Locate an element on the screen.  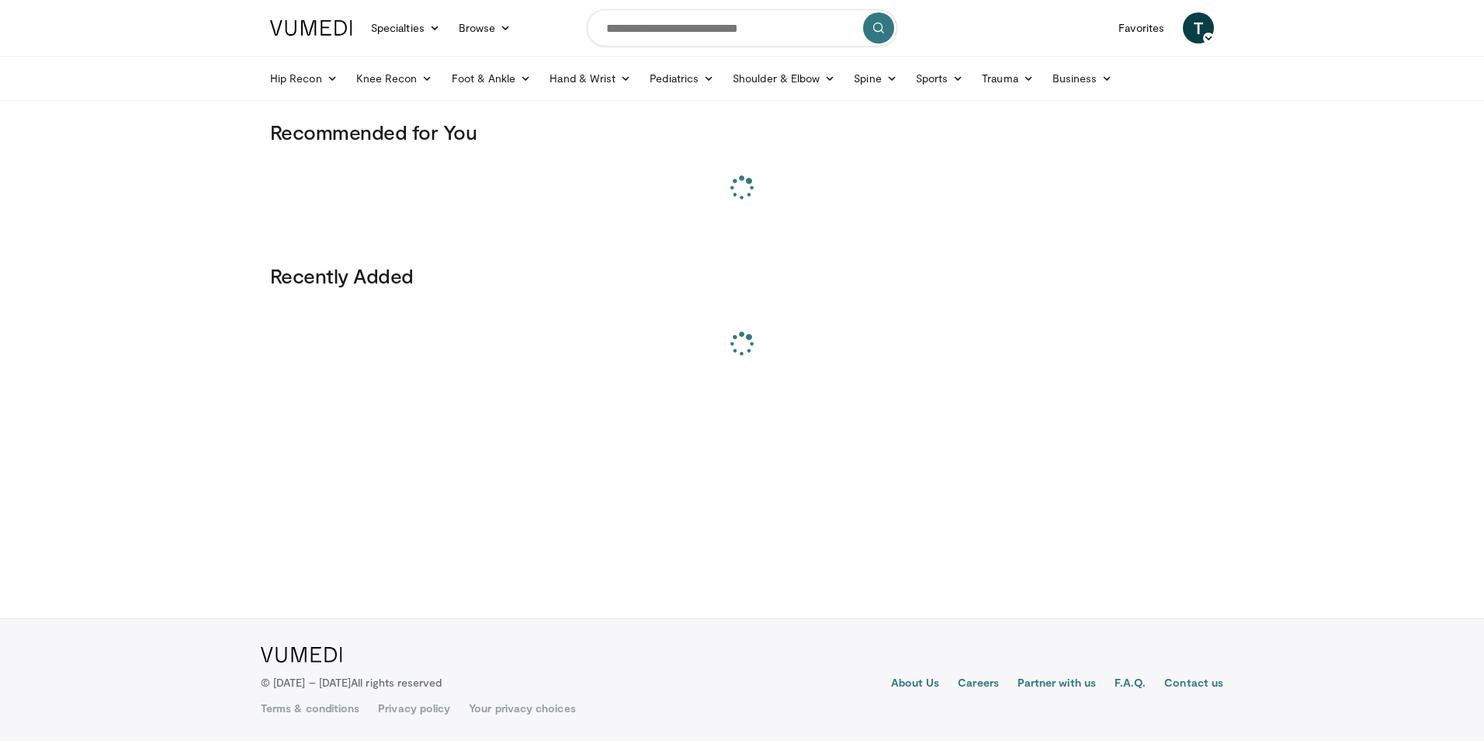
a: Partner with us is located at coordinates (1057, 684).